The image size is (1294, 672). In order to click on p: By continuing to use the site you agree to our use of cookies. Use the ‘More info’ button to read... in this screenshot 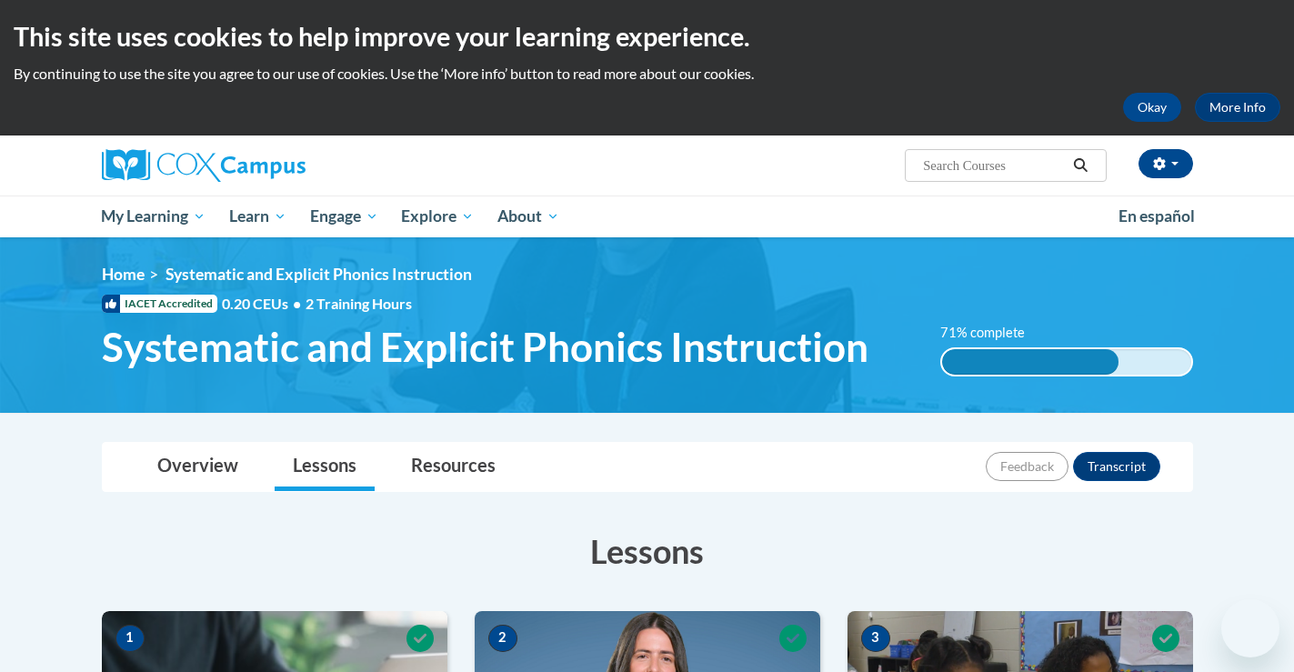, I will do `click(647, 74)`.